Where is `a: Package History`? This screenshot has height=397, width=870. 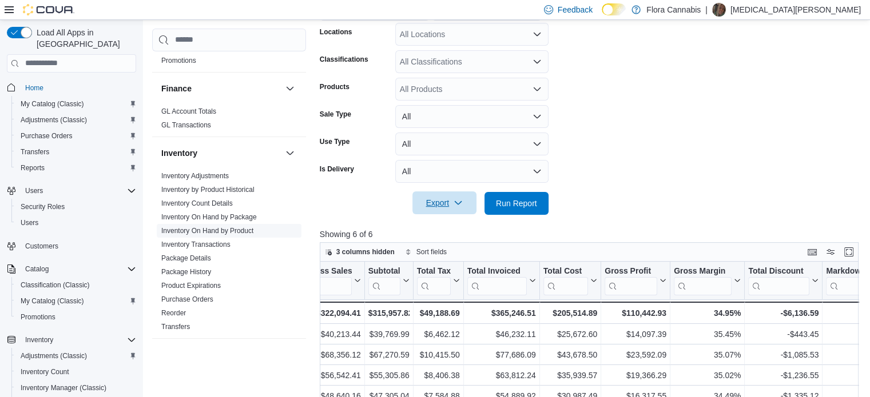
a: Package History is located at coordinates (186, 272).